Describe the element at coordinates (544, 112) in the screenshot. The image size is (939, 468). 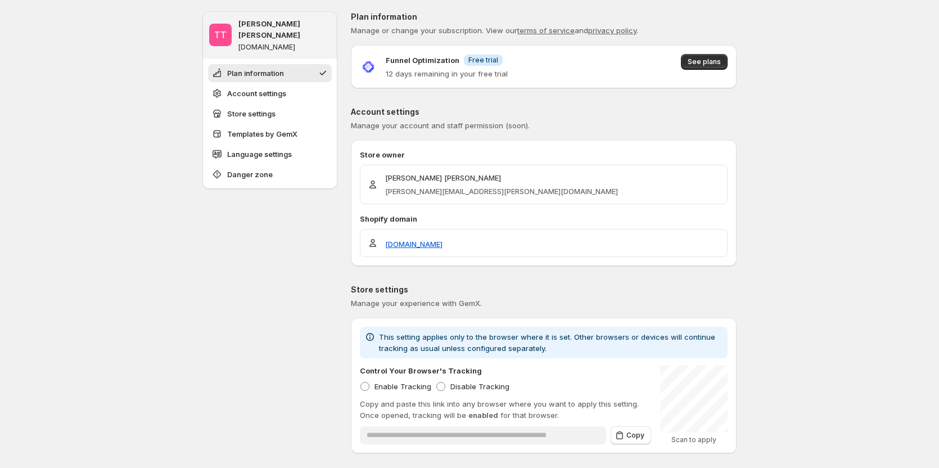
I see `p: Account settings` at that location.